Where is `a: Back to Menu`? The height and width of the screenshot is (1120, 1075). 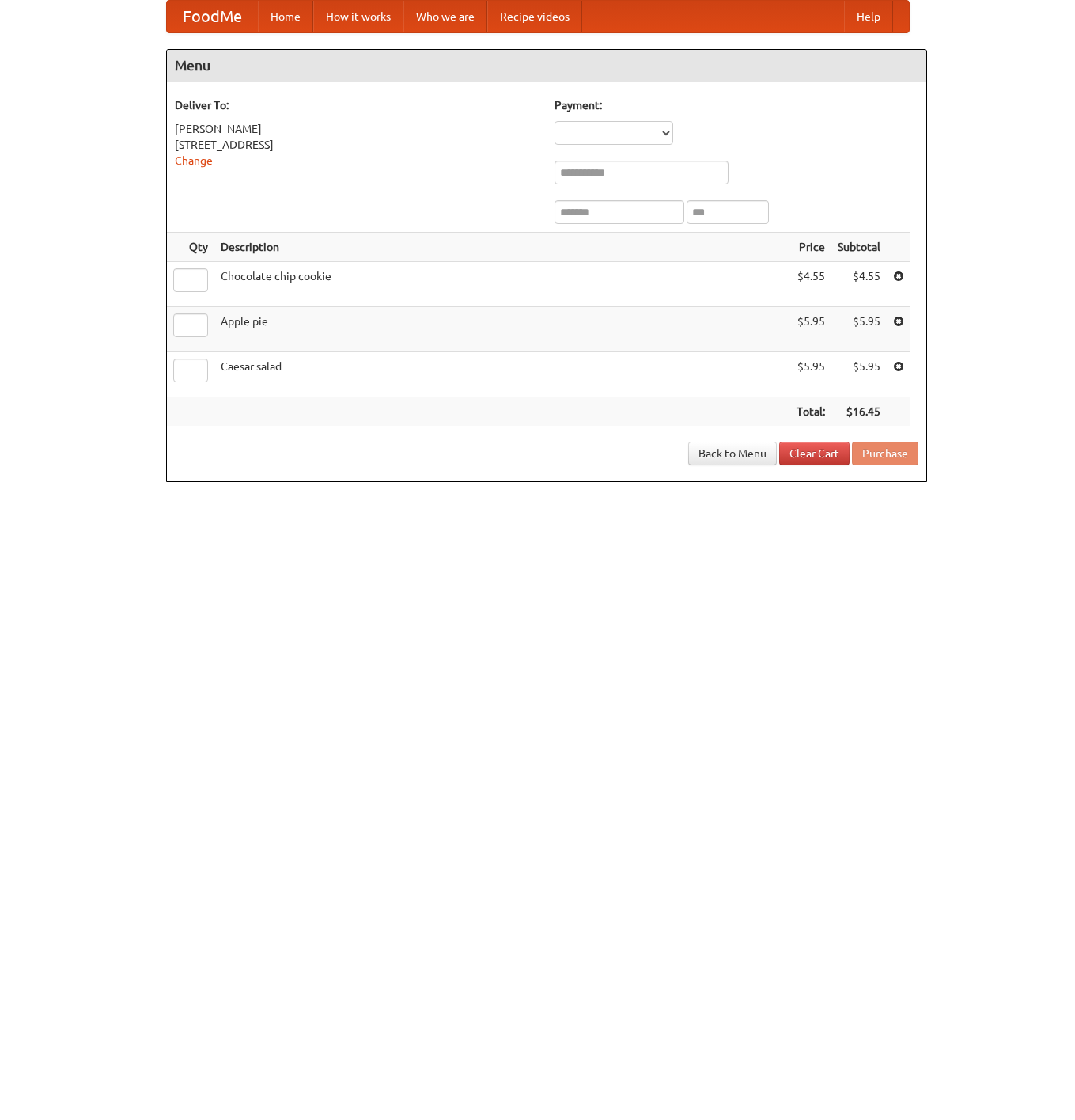
a: Back to Menu is located at coordinates (733, 453).